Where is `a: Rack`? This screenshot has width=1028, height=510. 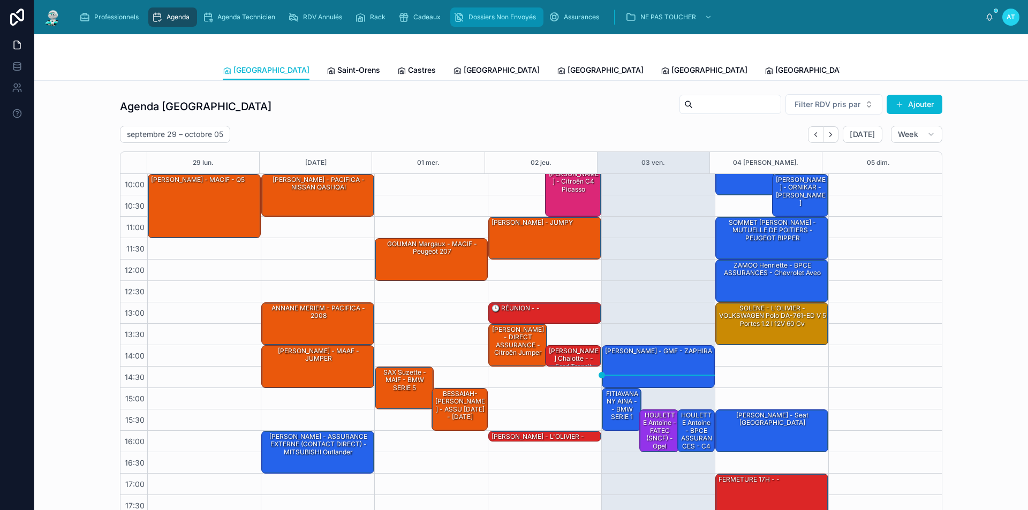
a: Rack is located at coordinates (372, 17).